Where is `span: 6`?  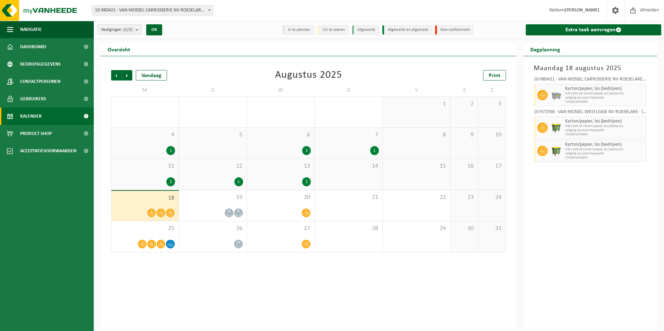
span: 6 is located at coordinates (281, 135).